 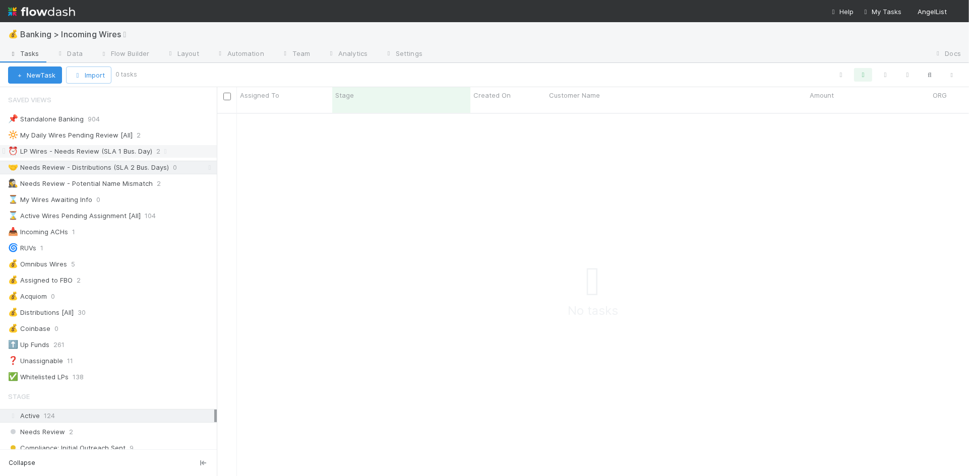 What do you see at coordinates (83, 377) in the screenshot?
I see `span: 138` at bounding box center [83, 377].